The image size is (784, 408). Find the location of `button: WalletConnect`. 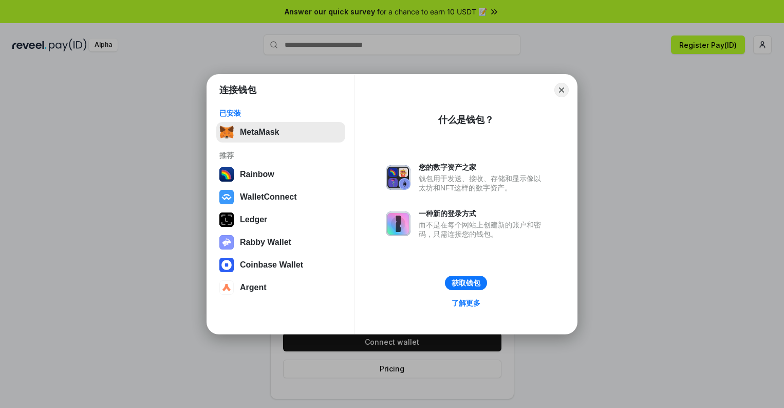

button: WalletConnect is located at coordinates (281, 197).